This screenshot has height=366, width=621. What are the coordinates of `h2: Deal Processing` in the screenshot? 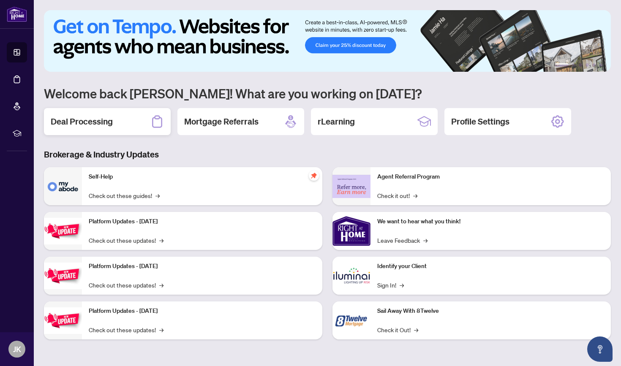 It's located at (82, 122).